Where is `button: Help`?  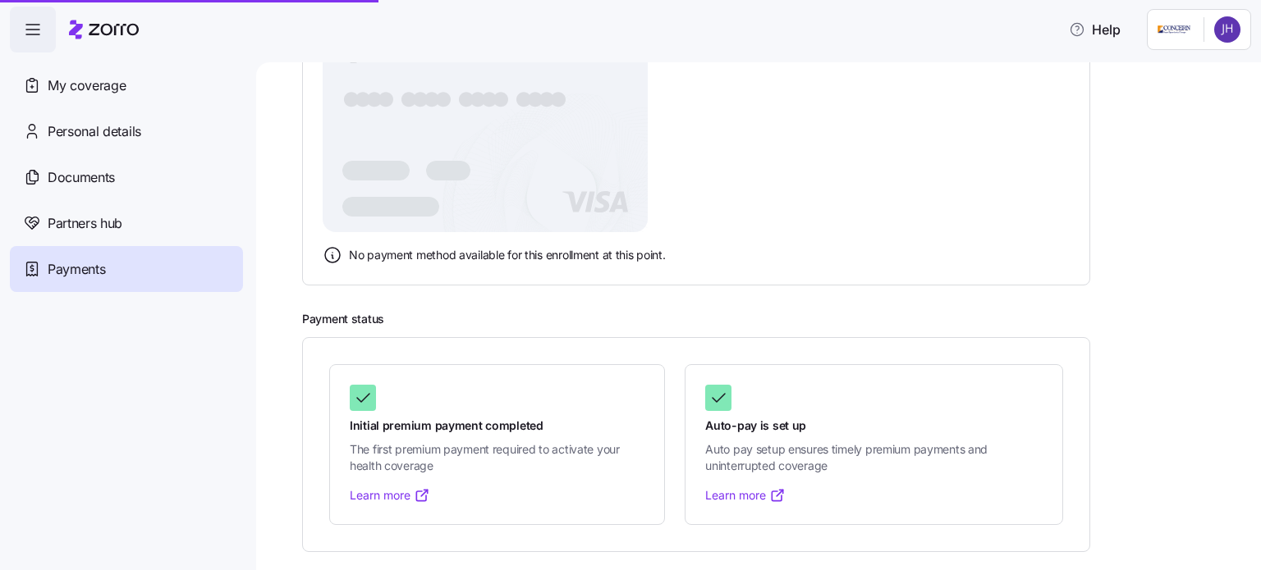 button: Help is located at coordinates (1094, 30).